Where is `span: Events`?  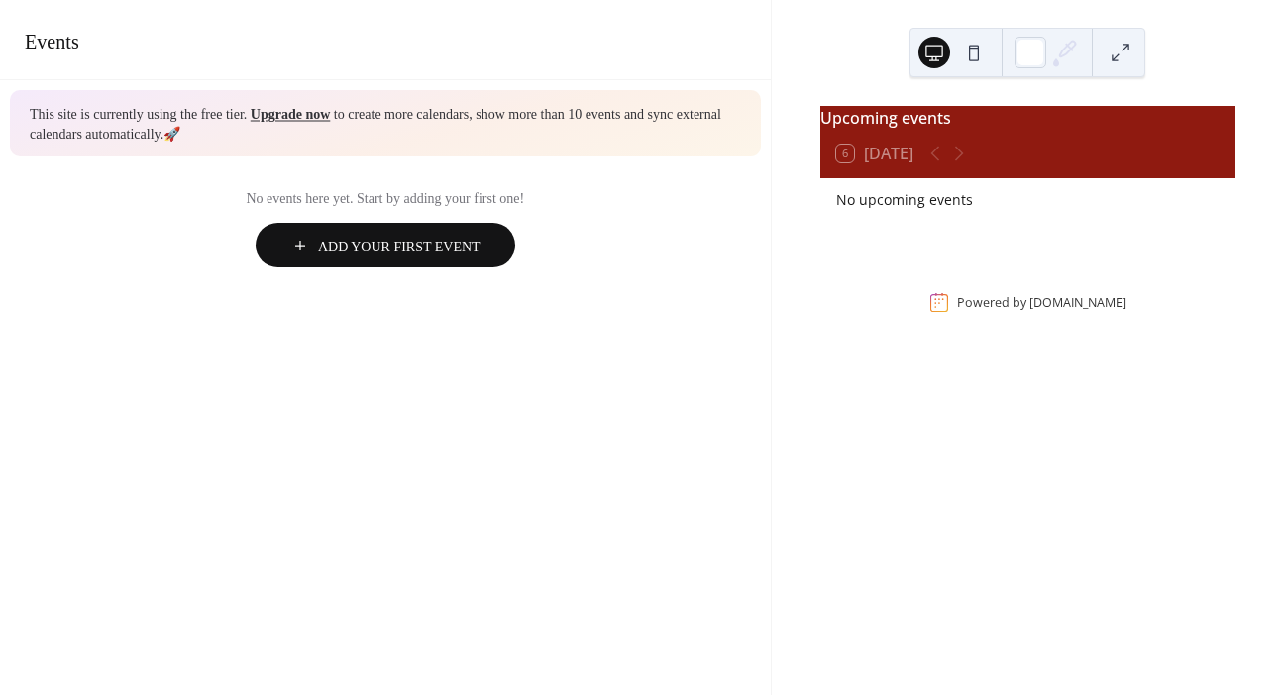 span: Events is located at coordinates (52, 42).